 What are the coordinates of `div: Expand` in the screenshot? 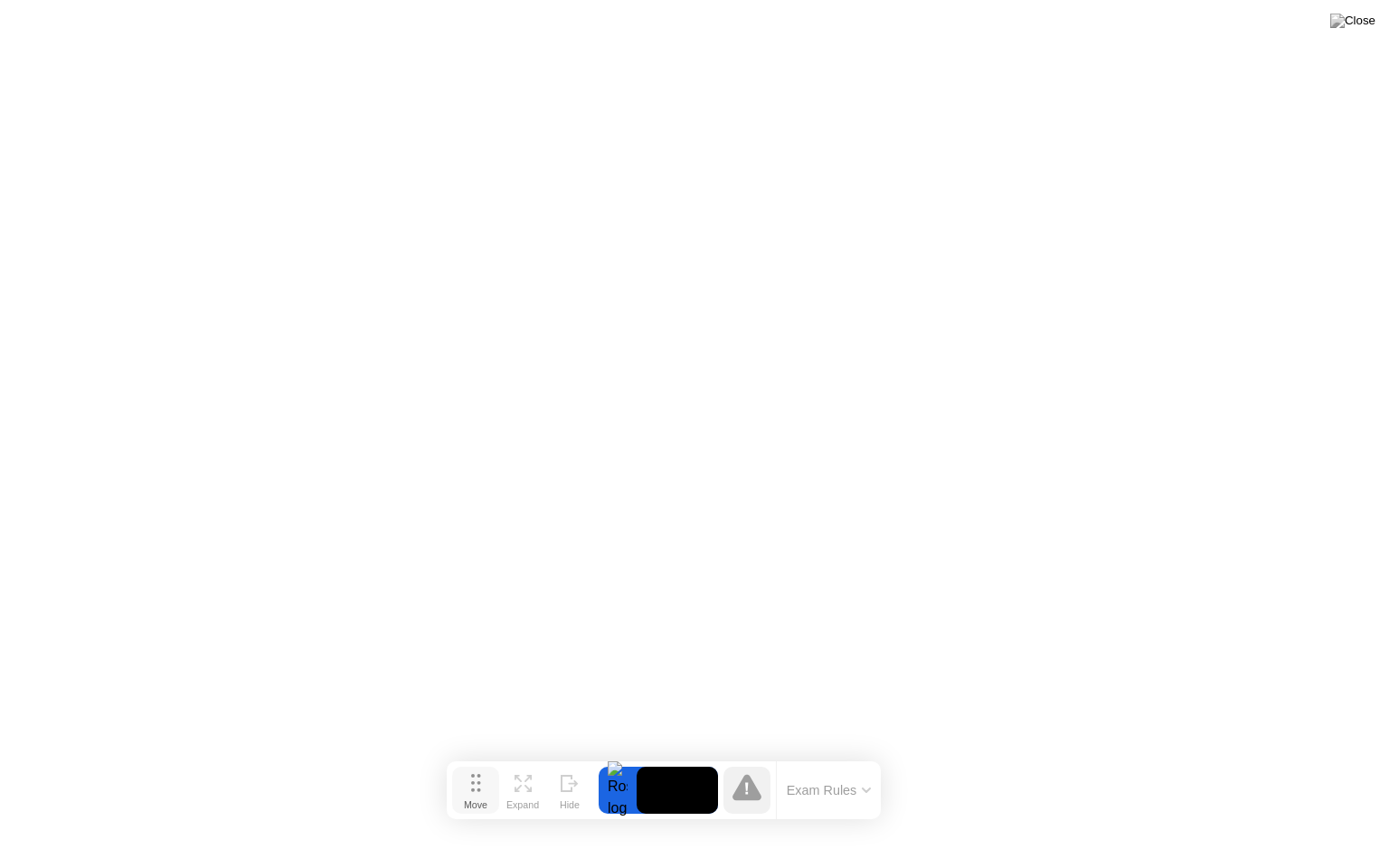 It's located at (523, 804).